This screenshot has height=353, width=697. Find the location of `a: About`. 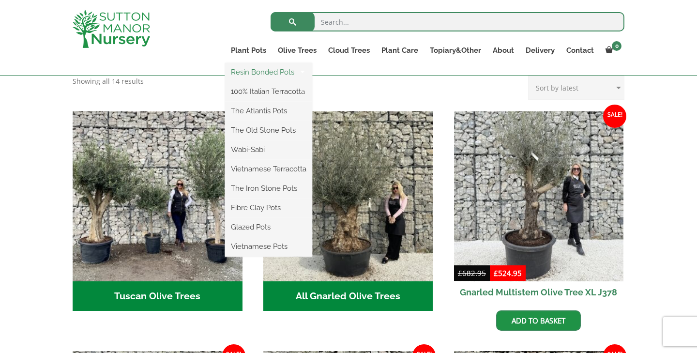

a: About is located at coordinates (504, 50).